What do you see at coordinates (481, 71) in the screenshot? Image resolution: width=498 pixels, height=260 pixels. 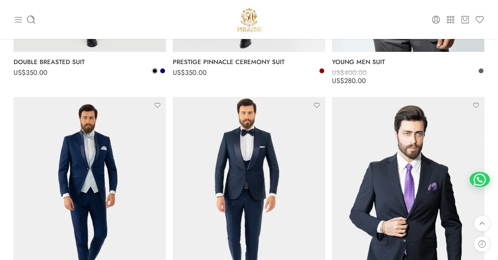 I see `a: Anthracite` at bounding box center [481, 71].